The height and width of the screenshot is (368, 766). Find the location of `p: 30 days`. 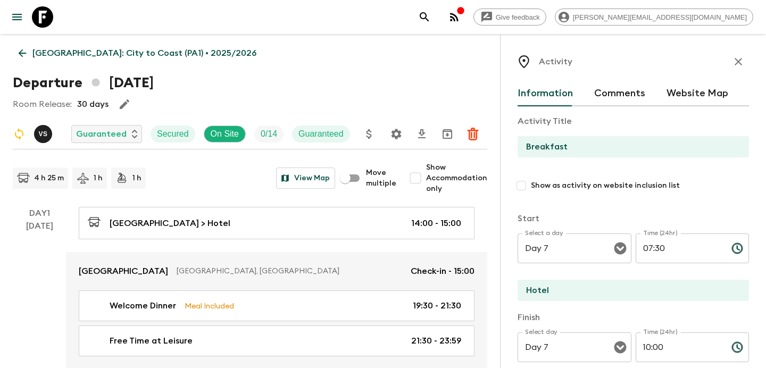

p: 30 days is located at coordinates (93, 104).